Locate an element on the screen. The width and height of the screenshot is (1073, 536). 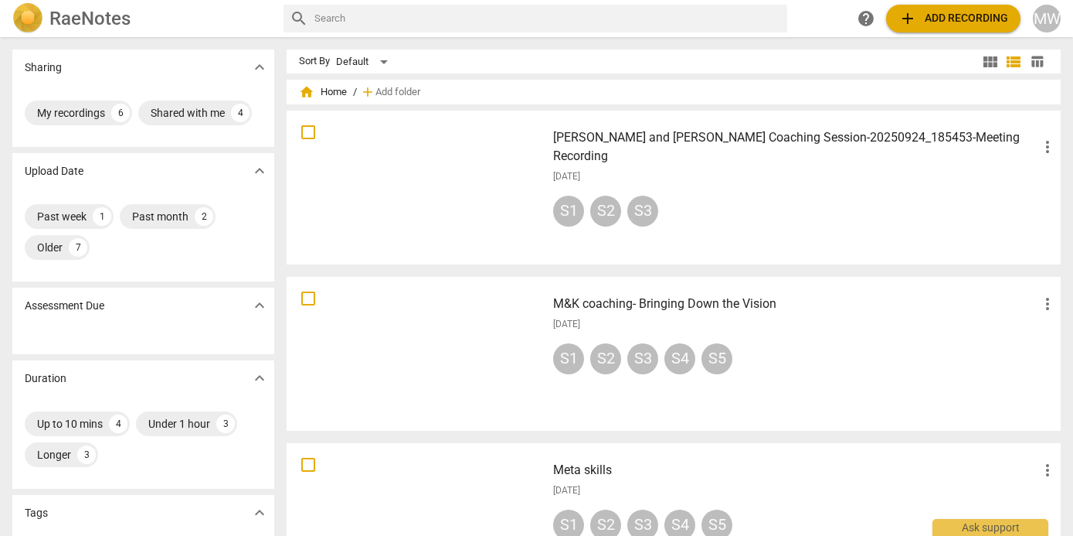
span: Add recording is located at coordinates (954, 19).